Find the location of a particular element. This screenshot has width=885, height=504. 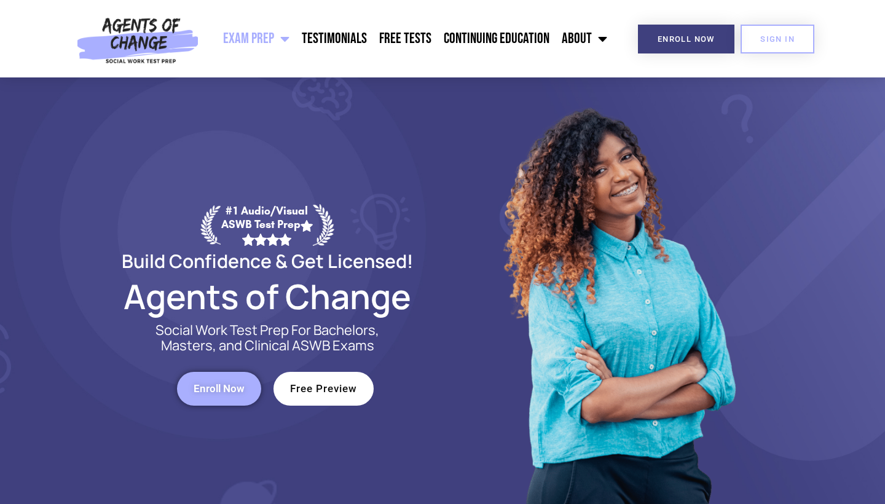

nav: Menu is located at coordinates (409, 39).